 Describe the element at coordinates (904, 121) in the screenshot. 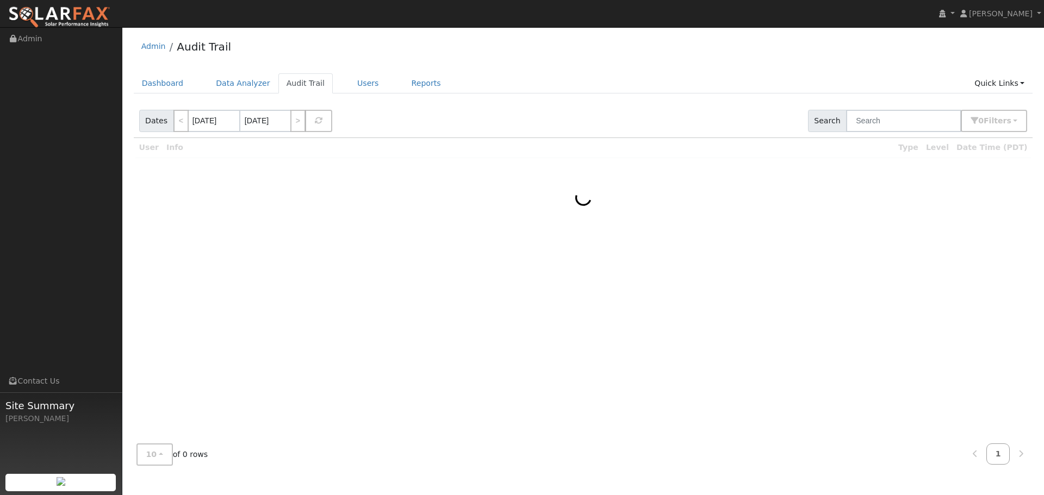

I see `input: Search` at that location.